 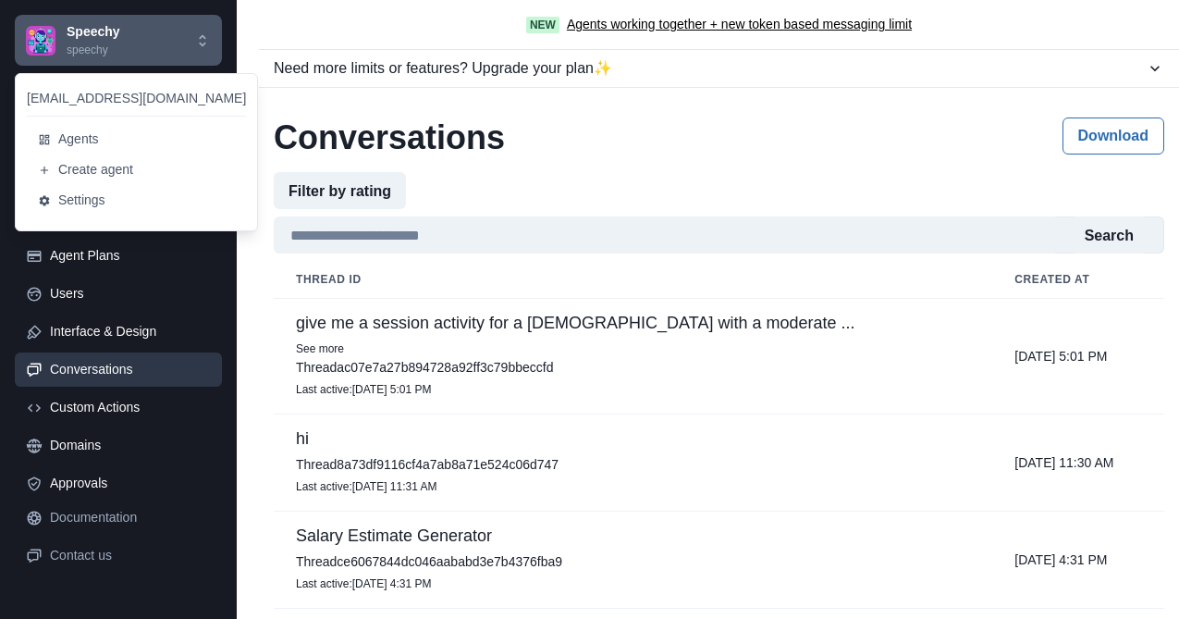 I want to click on p: Thread ce6067844dc046aababd3e7b4376fba9, so click(x=633, y=561).